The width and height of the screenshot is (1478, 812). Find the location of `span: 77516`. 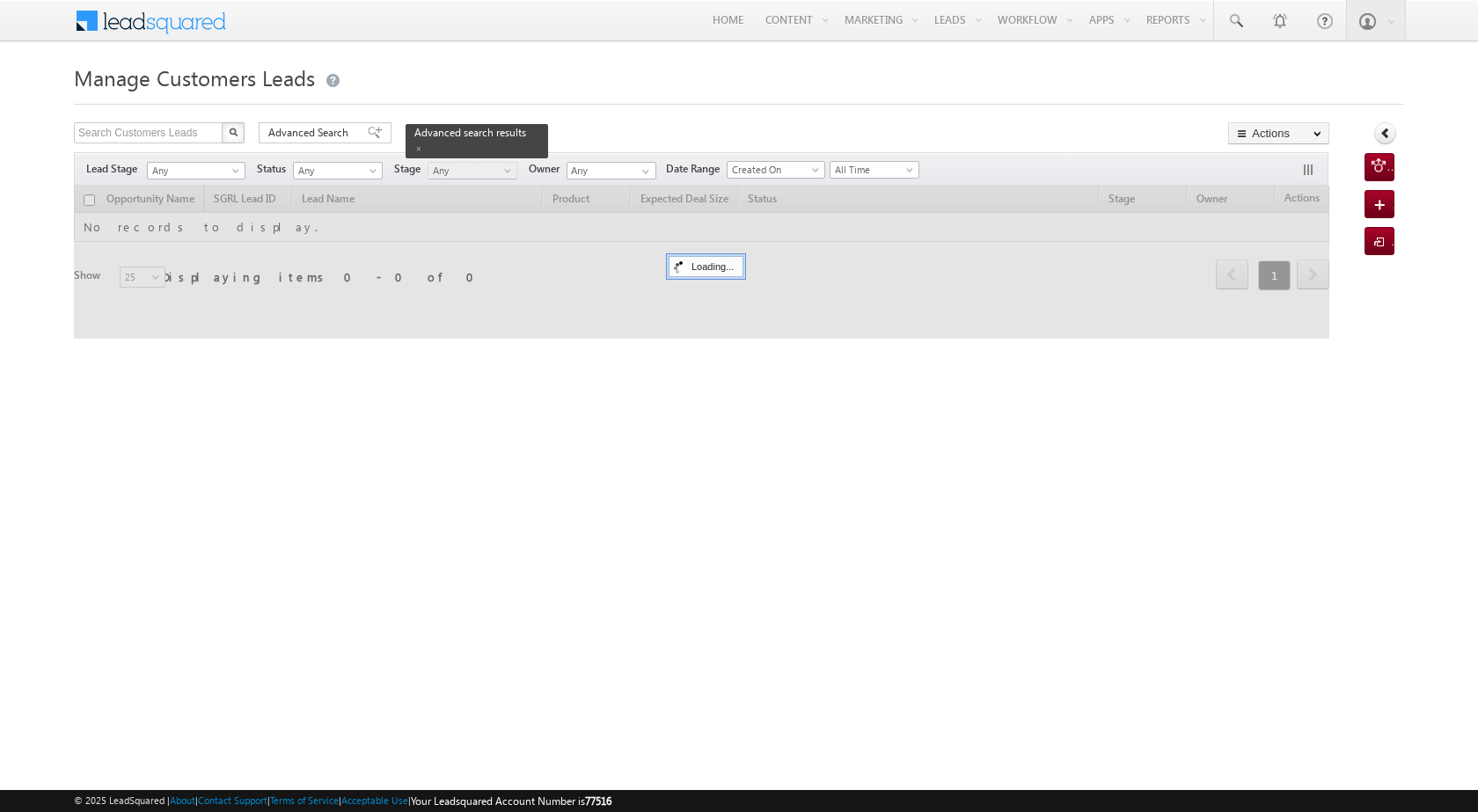

span: 77516 is located at coordinates (598, 800).